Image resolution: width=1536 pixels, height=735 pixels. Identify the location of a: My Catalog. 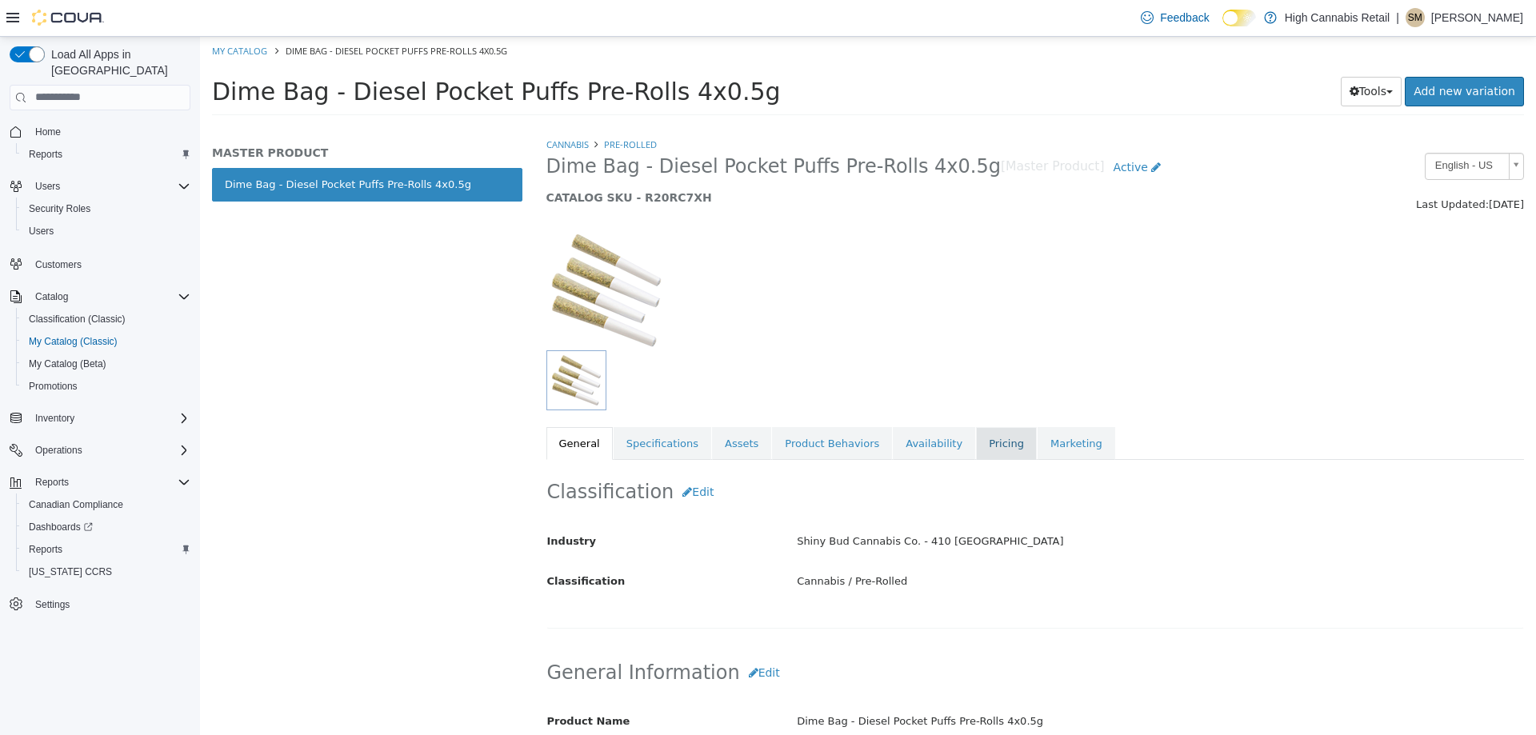
(39, 14).